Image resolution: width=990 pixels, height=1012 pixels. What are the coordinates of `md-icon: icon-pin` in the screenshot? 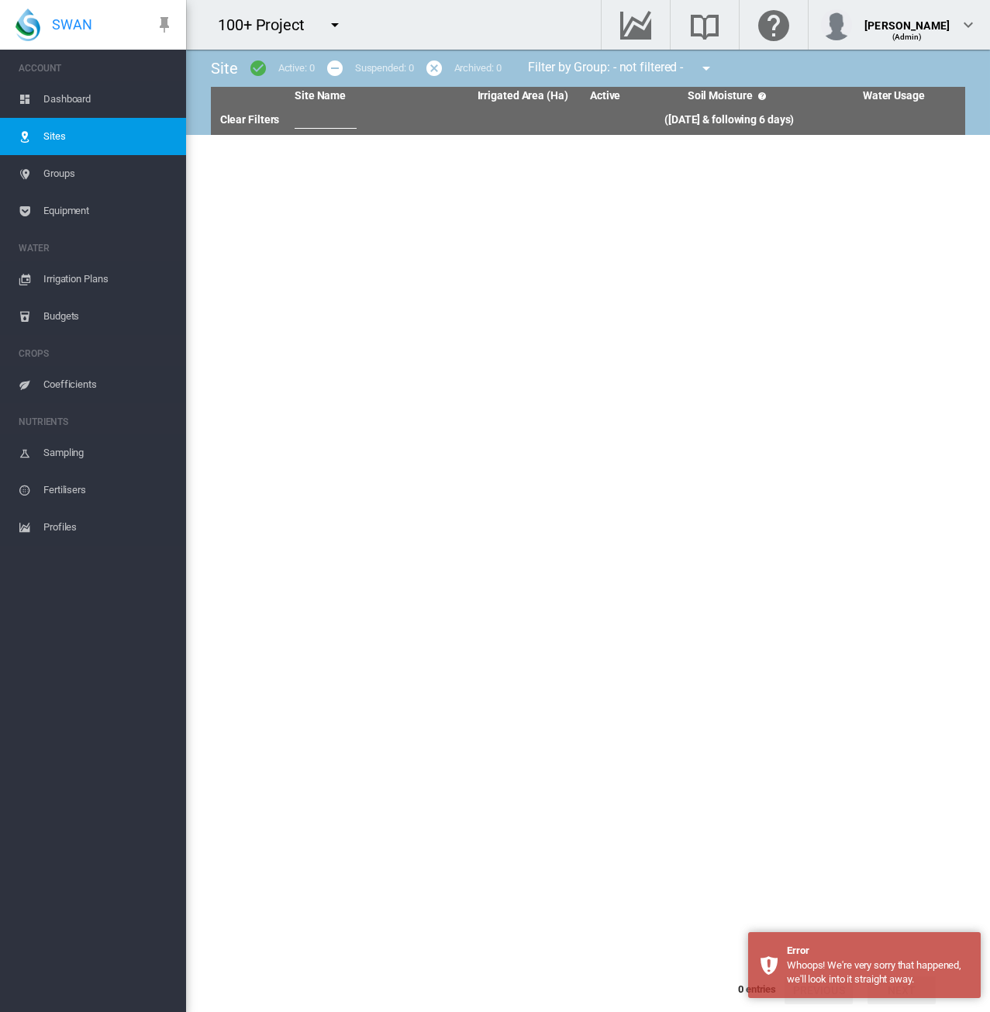 It's located at (164, 25).